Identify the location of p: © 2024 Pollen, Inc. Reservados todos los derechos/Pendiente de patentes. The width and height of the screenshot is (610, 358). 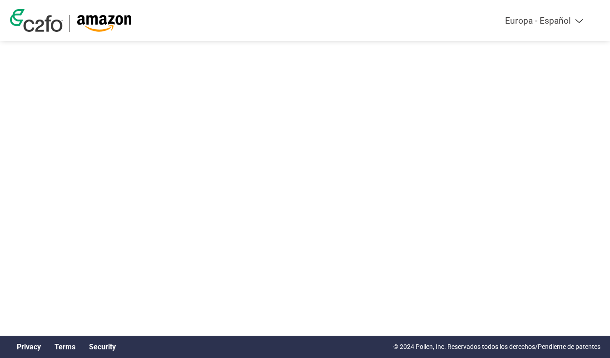
(497, 346).